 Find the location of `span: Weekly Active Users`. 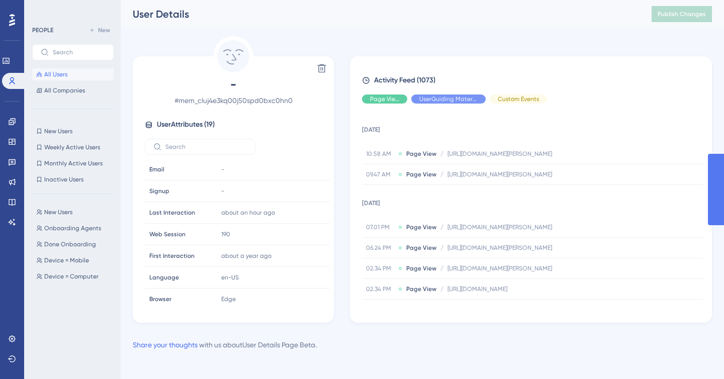

span: Weekly Active Users is located at coordinates (72, 147).